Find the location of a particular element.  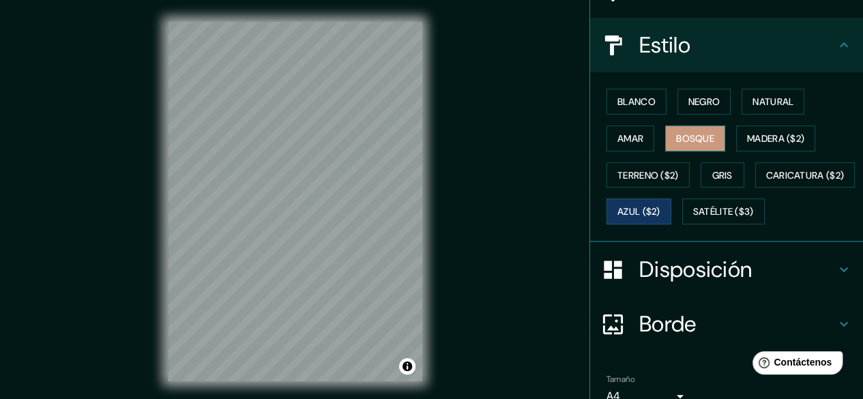

font: Negro is located at coordinates (704, 102).